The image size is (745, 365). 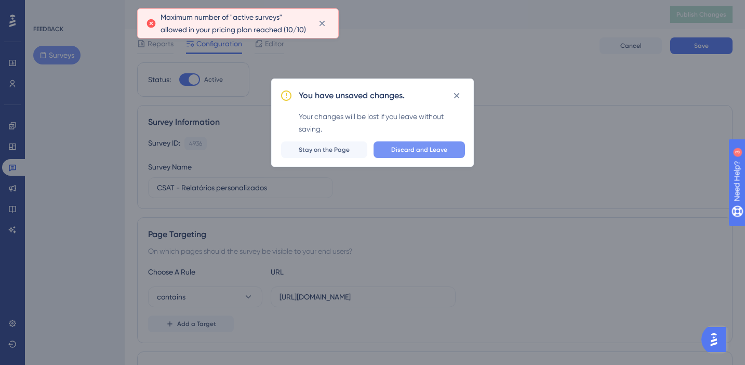 What do you see at coordinates (419, 150) in the screenshot?
I see `span: Discard and Leave` at bounding box center [419, 150].